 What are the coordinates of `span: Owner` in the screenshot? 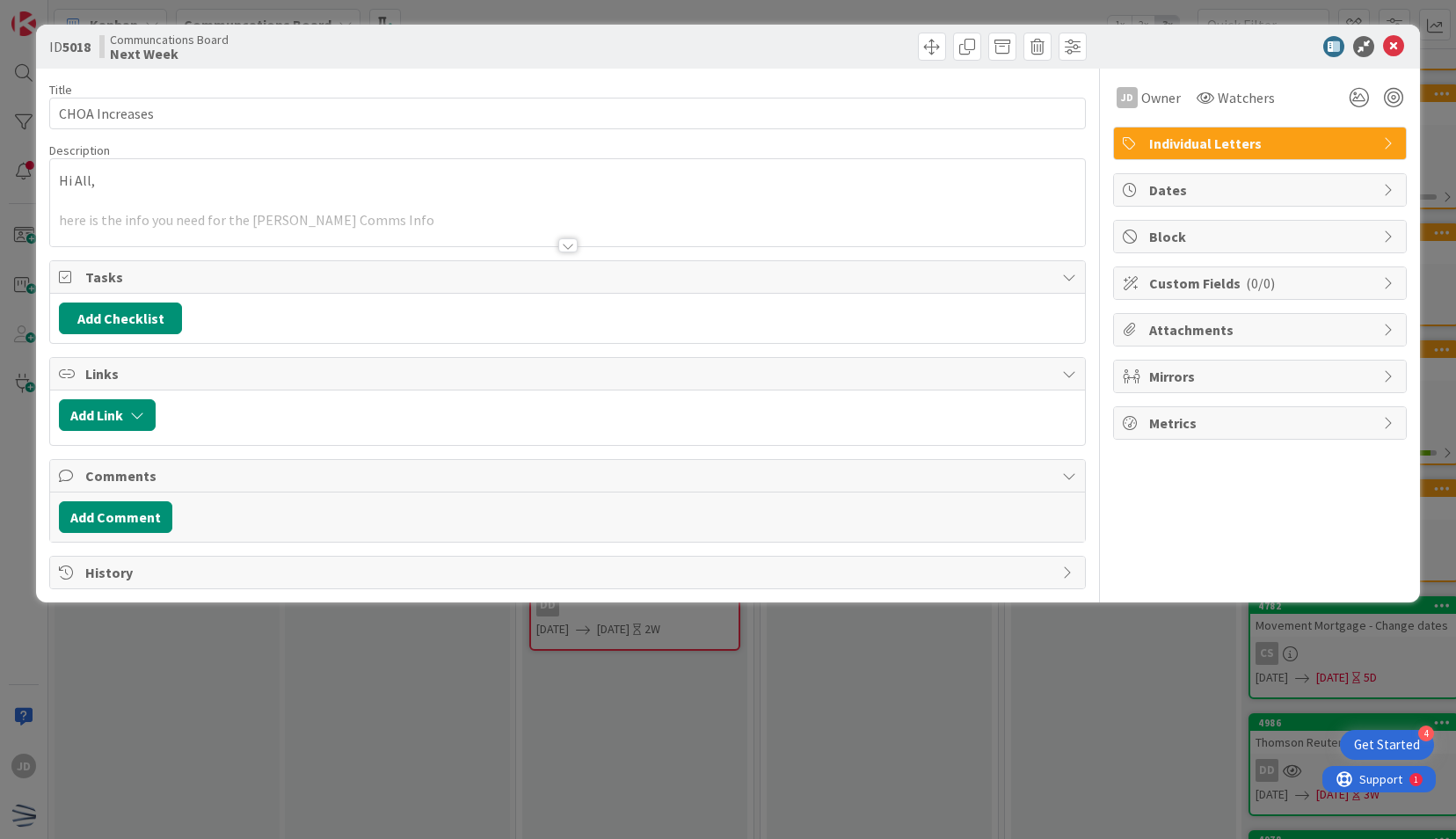 It's located at (1161, 98).